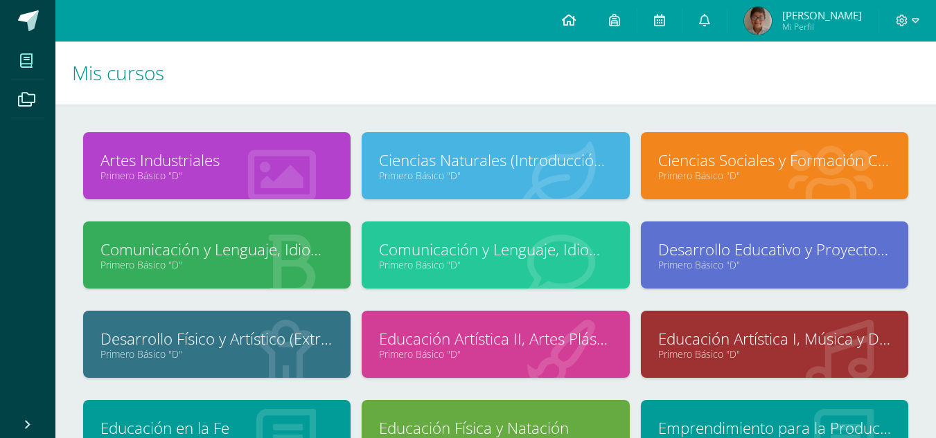  Describe the element at coordinates (495, 249) in the screenshot. I see `a: Comunicación y Lenguaje, Idioma Extranjero Inglés` at that location.